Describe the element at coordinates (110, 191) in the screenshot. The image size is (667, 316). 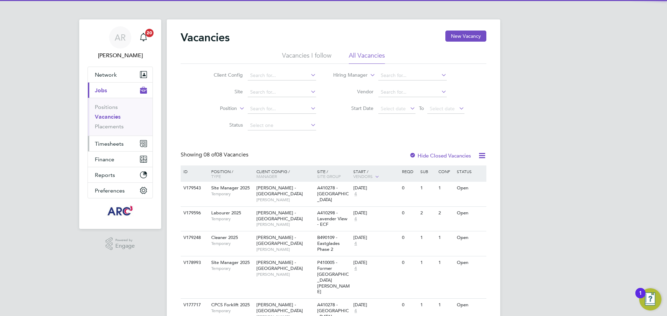
I see `span: Preferences` at that location.